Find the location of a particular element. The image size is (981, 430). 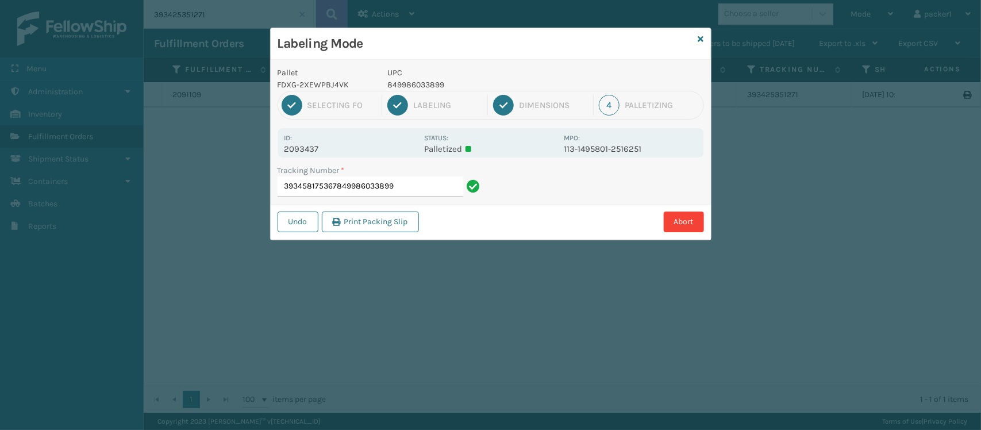

p: UPC is located at coordinates (472, 72).